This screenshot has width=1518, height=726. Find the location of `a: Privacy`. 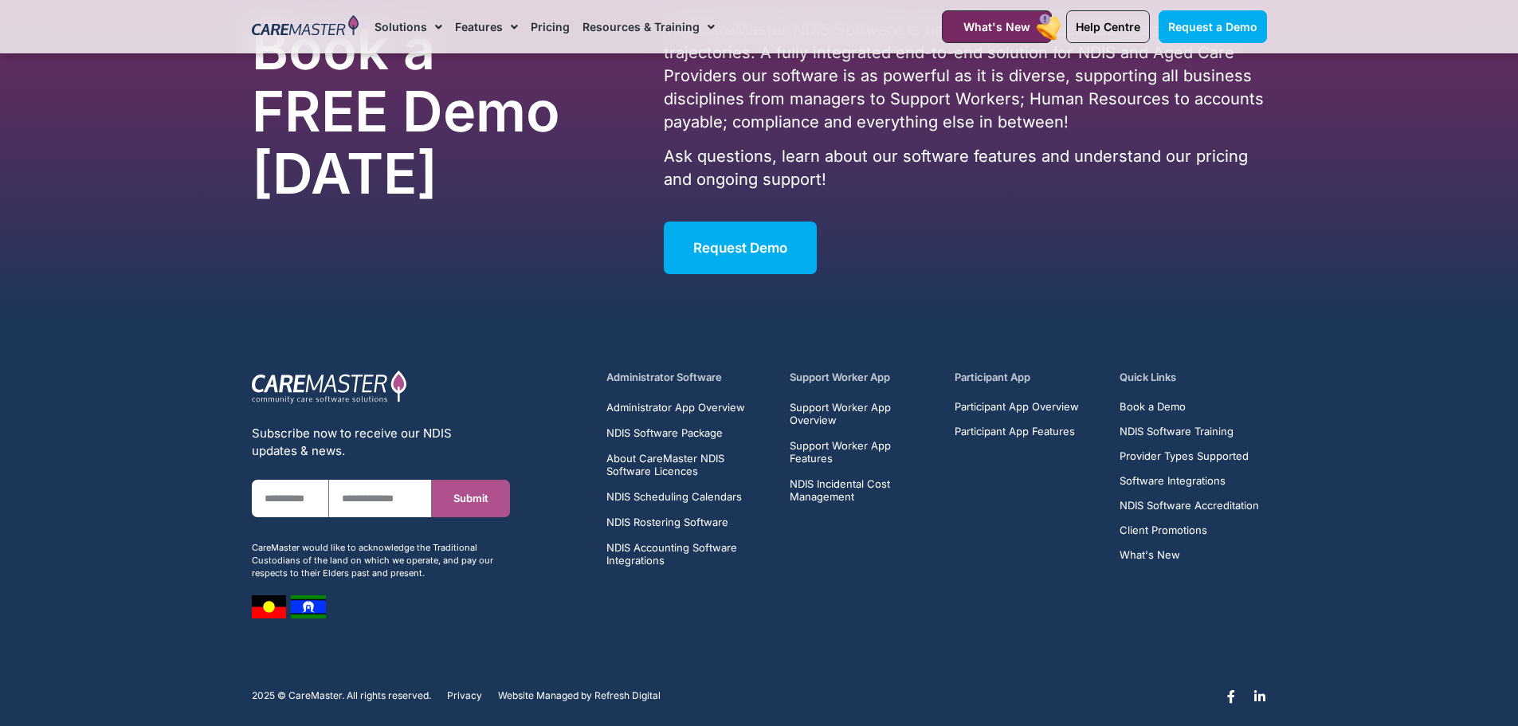

a: Privacy is located at coordinates (465, 696).